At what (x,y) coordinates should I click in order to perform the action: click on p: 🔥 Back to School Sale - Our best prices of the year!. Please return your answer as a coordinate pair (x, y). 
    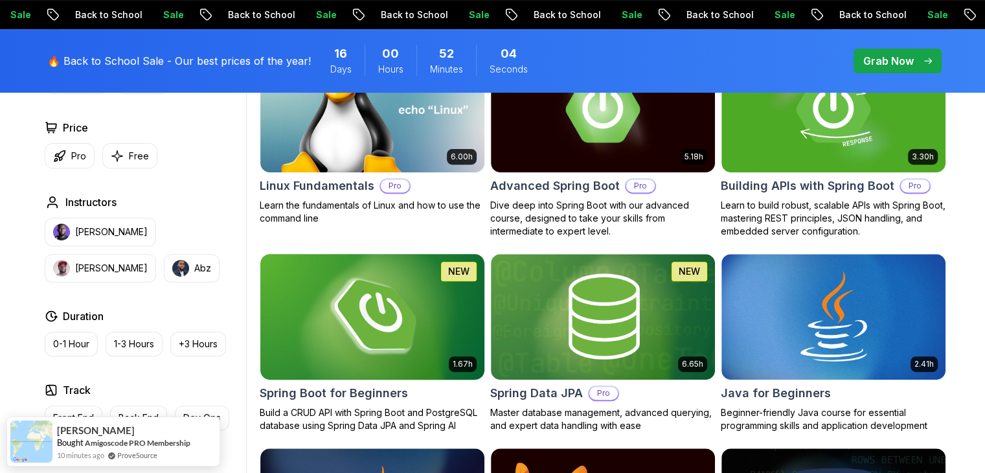
    Looking at the image, I should click on (179, 61).